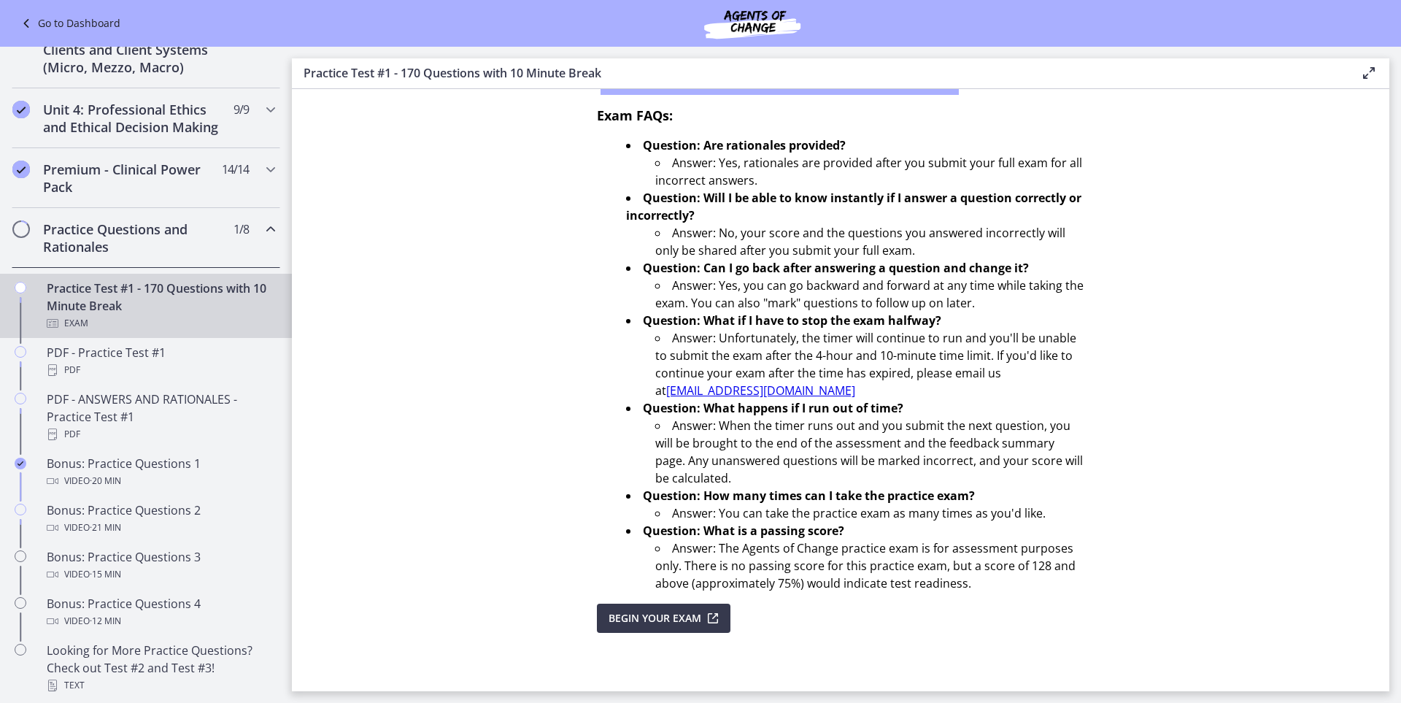  I want to click on h3: Practice Test #1 - 170 Questions with 10 Minute Break, so click(820, 73).